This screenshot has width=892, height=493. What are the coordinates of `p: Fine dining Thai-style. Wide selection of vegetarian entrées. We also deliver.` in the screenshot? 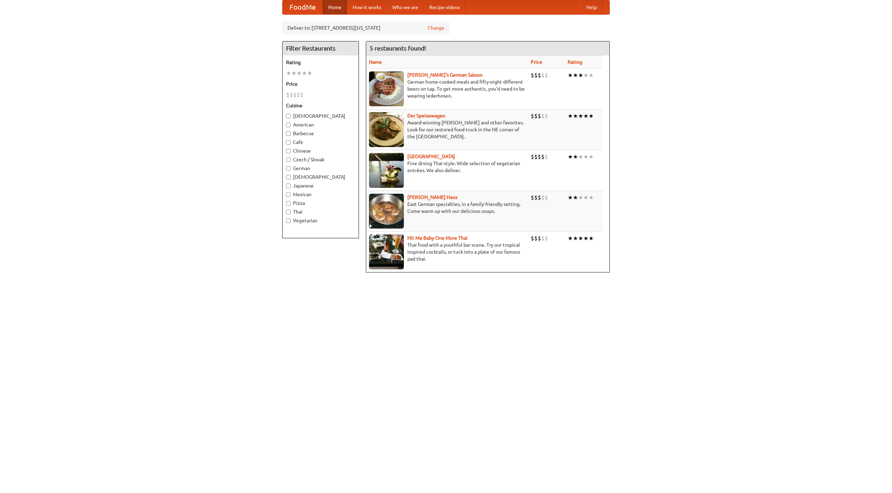 It's located at (447, 167).